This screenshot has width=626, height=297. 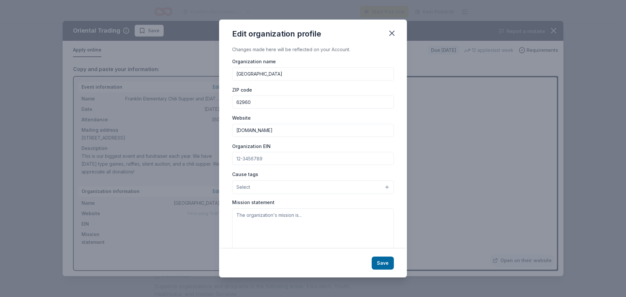 I want to click on label: ZIP code, so click(x=242, y=90).